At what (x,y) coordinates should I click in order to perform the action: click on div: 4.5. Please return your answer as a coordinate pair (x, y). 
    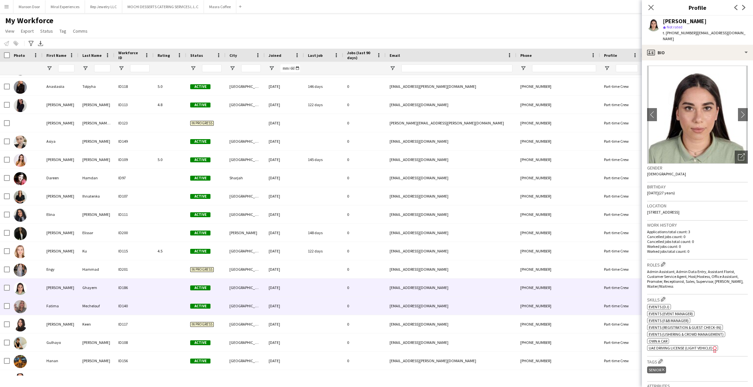
    Looking at the image, I should click on (170, 251).